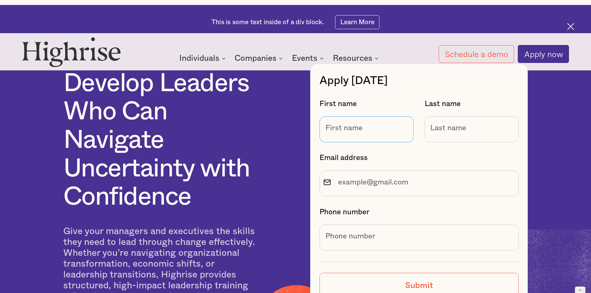  Describe the element at coordinates (367, 104) in the screenshot. I see `label: First name` at that location.